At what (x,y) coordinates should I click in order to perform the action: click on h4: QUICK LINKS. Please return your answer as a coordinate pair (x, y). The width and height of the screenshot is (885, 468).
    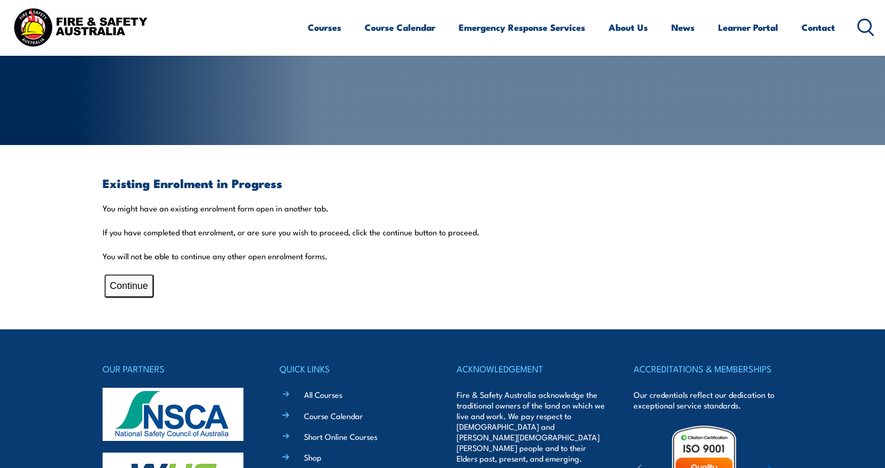
    Looking at the image, I should click on (354, 369).